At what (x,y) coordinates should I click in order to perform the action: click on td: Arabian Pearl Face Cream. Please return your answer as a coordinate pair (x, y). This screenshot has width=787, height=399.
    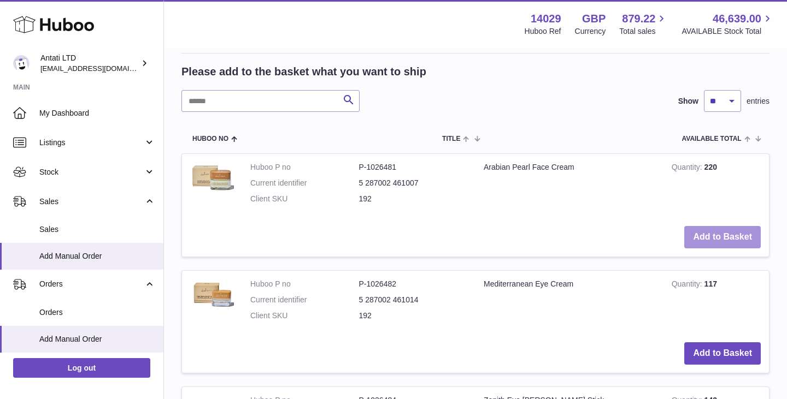
    Looking at the image, I should click on (569, 186).